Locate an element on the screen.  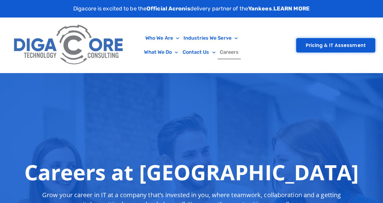
a: What We Do is located at coordinates (161, 52).